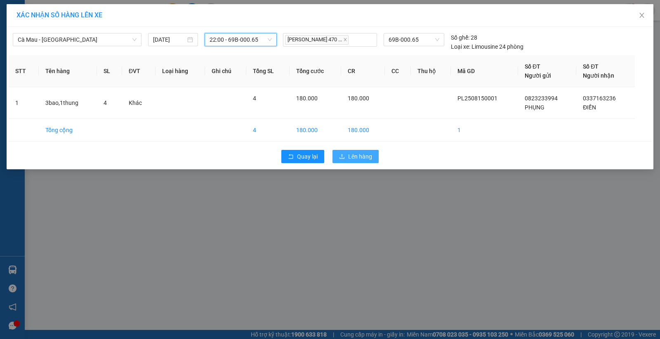  What do you see at coordinates (169, 40) in the screenshot?
I see `input: 15/08/2025` at bounding box center [169, 40].